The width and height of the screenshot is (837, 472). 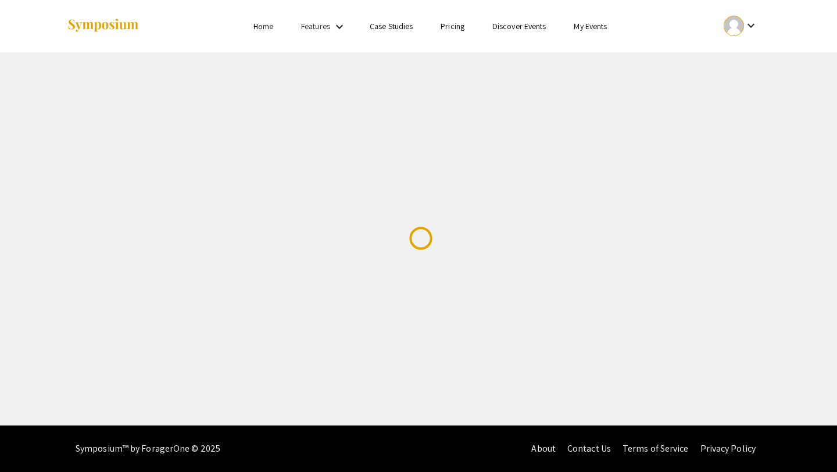 What do you see at coordinates (655, 448) in the screenshot?
I see `a: Terms of Service` at bounding box center [655, 448].